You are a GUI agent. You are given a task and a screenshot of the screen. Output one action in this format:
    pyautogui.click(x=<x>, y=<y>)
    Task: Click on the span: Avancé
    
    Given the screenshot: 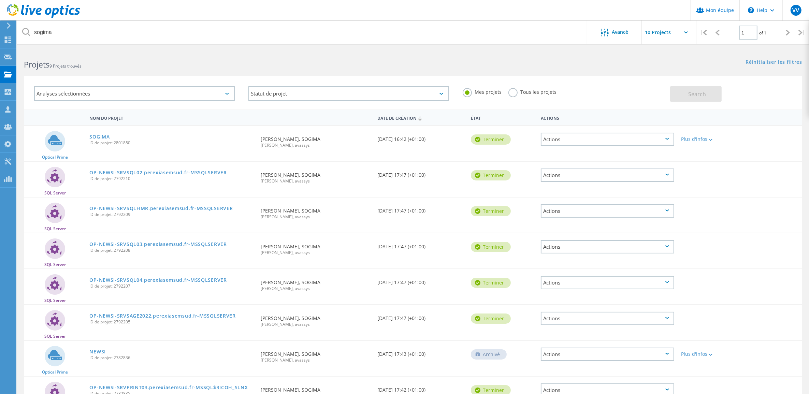 What is the action you would take?
    pyautogui.click(x=620, y=32)
    